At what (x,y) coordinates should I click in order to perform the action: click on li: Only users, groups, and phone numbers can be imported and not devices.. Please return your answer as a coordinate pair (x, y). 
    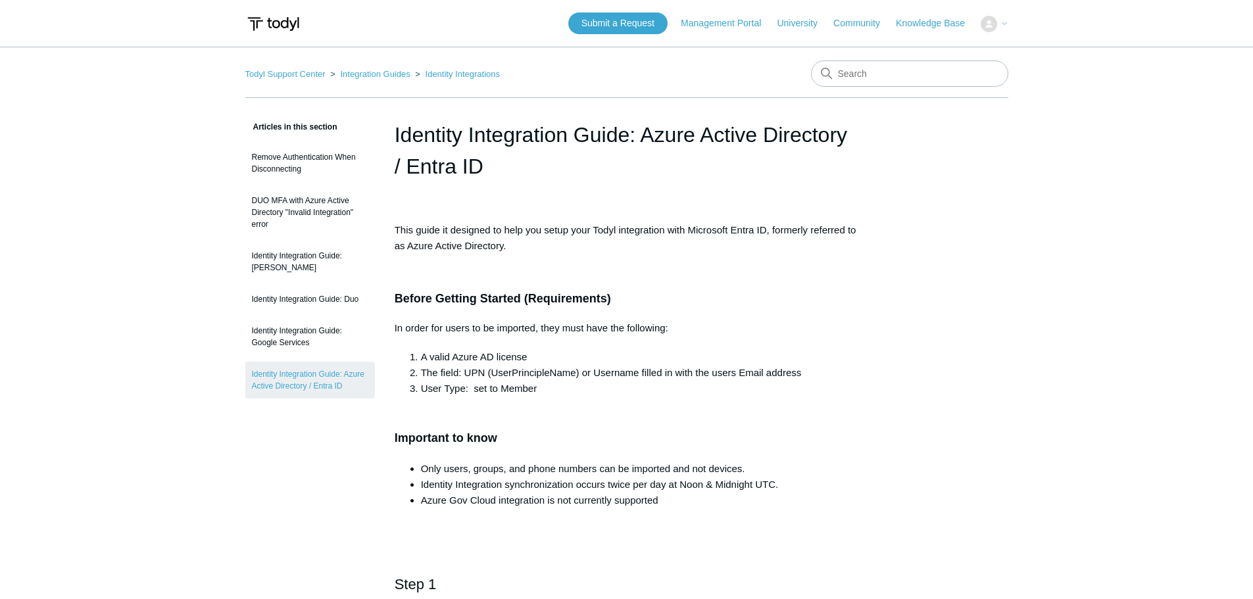
    Looking at the image, I should click on (640, 469).